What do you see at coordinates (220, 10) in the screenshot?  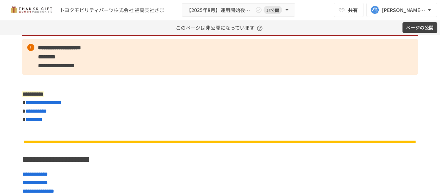 I see `span: 【2025年8月】運用開始後振り返りミーティング` at bounding box center [220, 10].